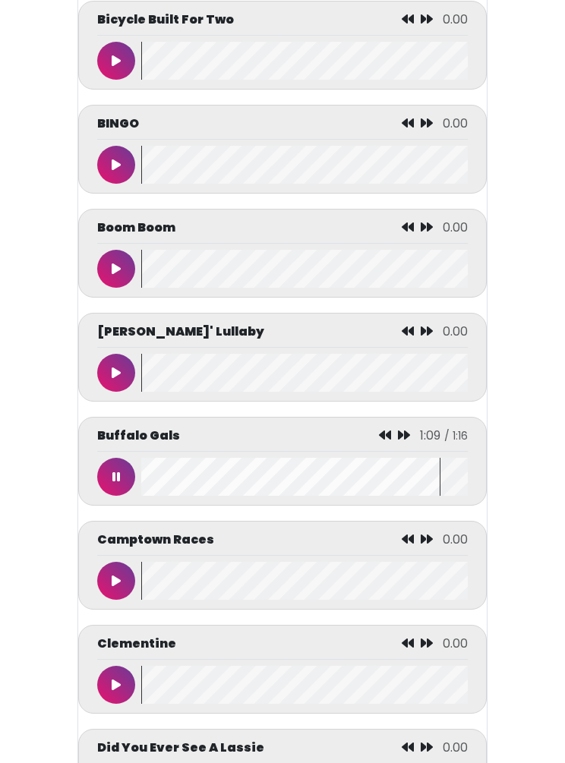 The height and width of the screenshot is (763, 565). What do you see at coordinates (181, 747) in the screenshot?
I see `p: Did You Ever See A Lassie` at bounding box center [181, 747].